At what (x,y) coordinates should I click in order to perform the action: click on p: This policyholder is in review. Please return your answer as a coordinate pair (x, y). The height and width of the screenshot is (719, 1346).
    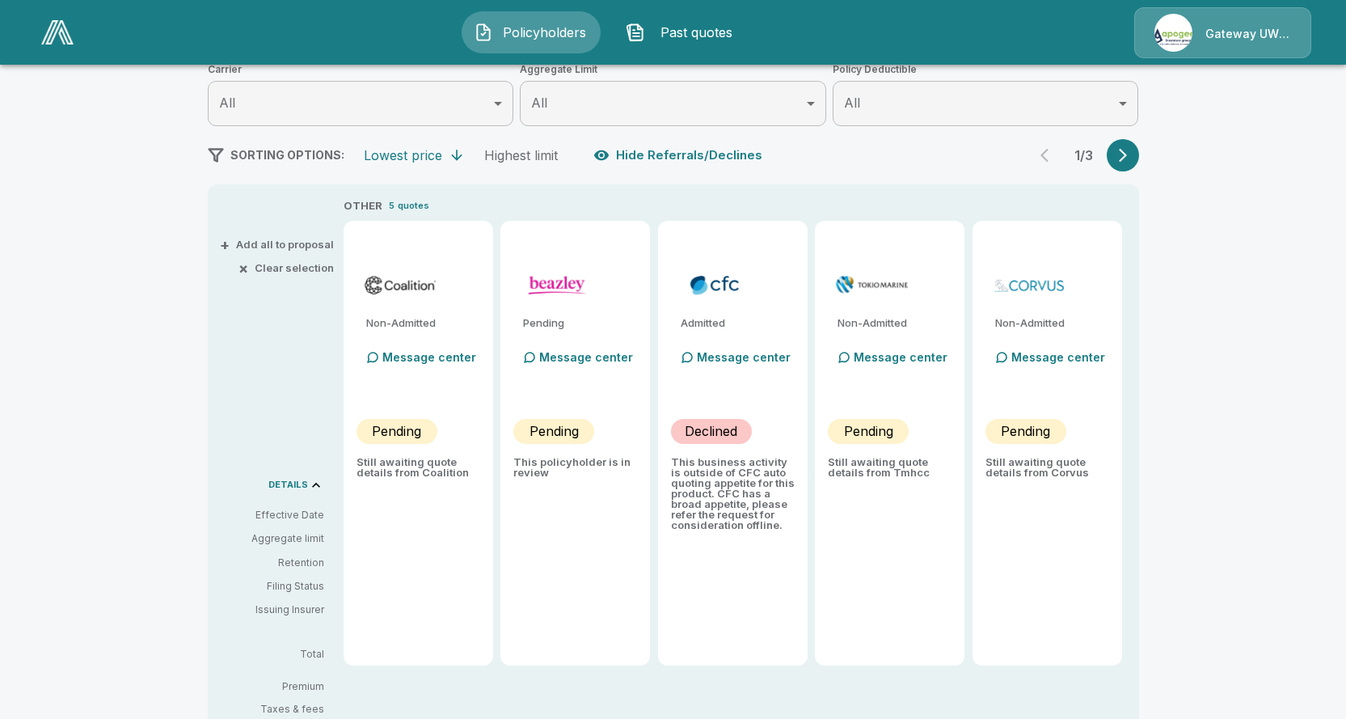
    Looking at the image, I should click on (575, 467).